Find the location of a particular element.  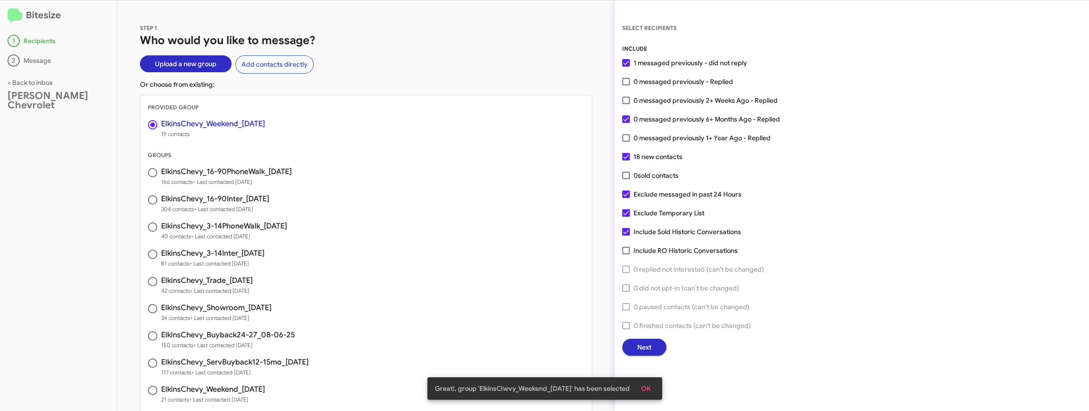

span: 0 messaged previously 1+ Year Ago - Replied is located at coordinates (702, 138).